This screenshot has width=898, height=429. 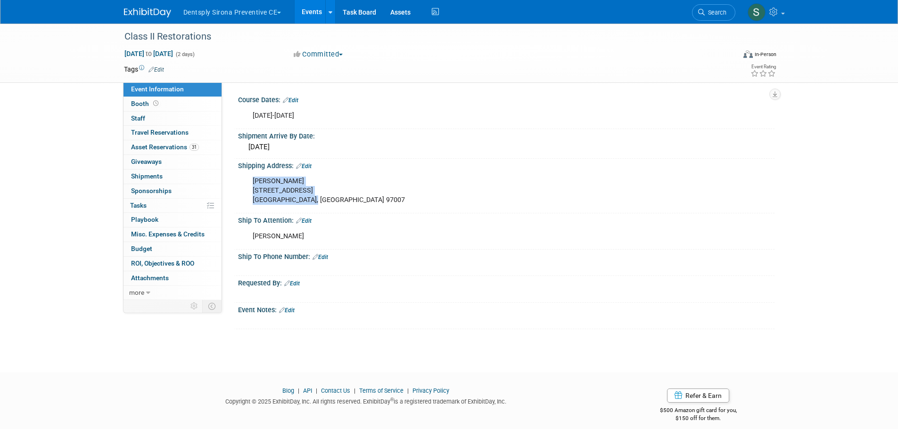 I want to click on a: Asset Reservations31, so click(x=172, y=147).